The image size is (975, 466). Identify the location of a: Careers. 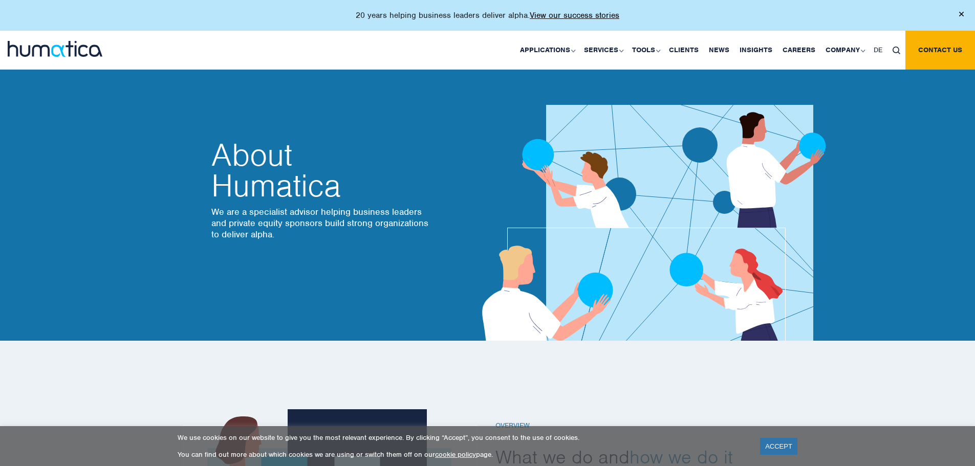
(799, 50).